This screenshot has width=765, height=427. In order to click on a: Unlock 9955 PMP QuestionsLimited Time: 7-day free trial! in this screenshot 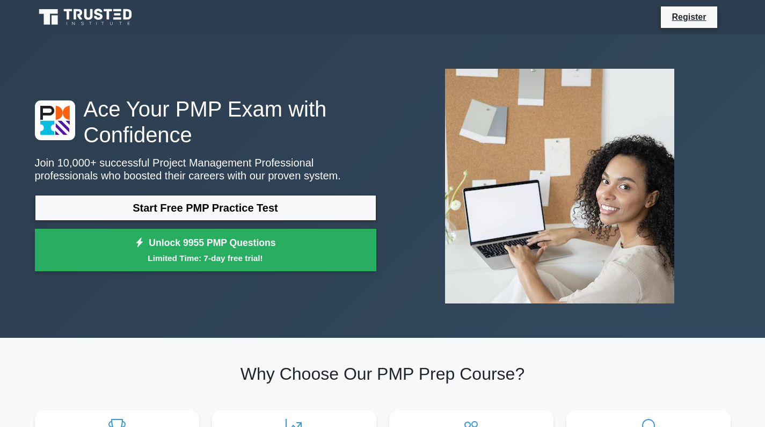, I will do `click(206, 250)`.